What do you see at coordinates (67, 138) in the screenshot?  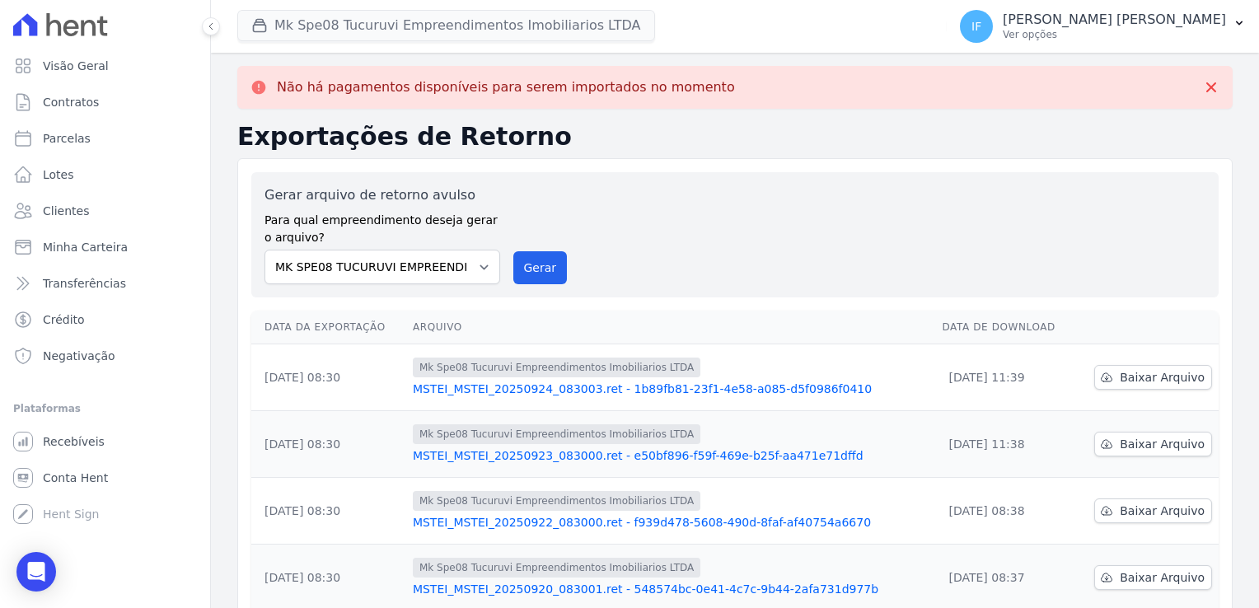 I see `span: Parcelas` at bounding box center [67, 138].